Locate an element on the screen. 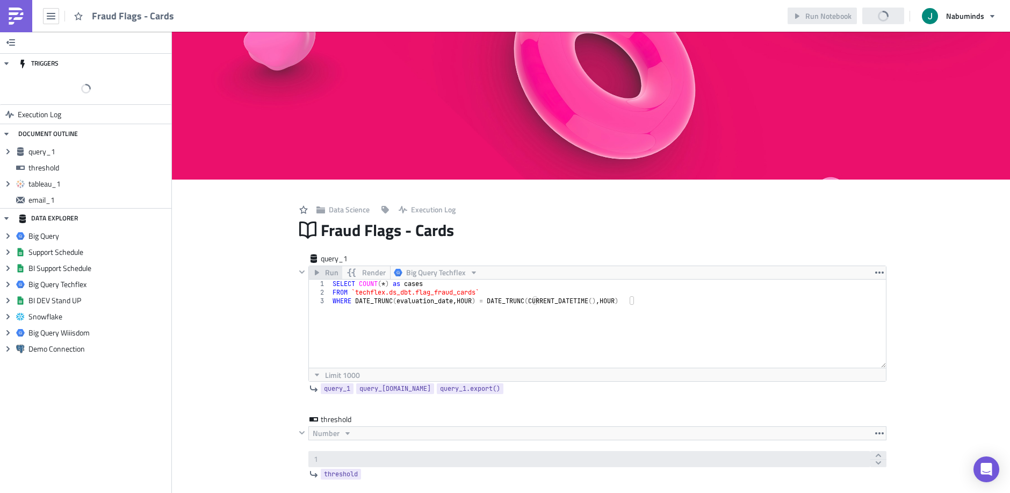 The width and height of the screenshot is (1010, 493). span: tableau_1 is located at coordinates (98, 184).